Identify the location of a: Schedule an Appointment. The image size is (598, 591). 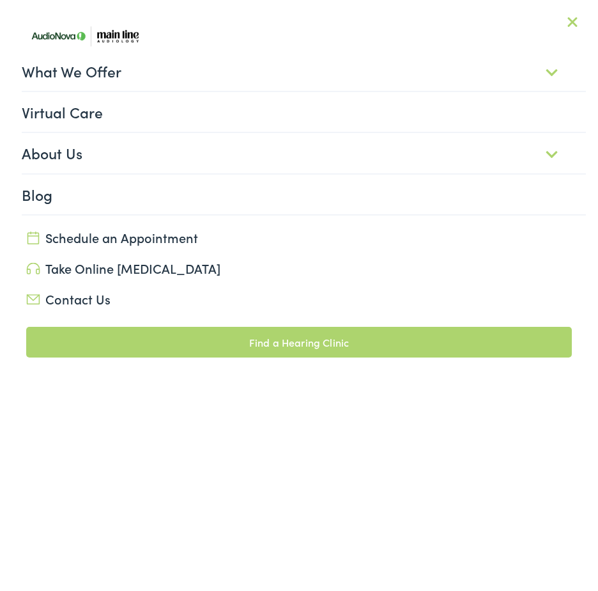
(299, 237).